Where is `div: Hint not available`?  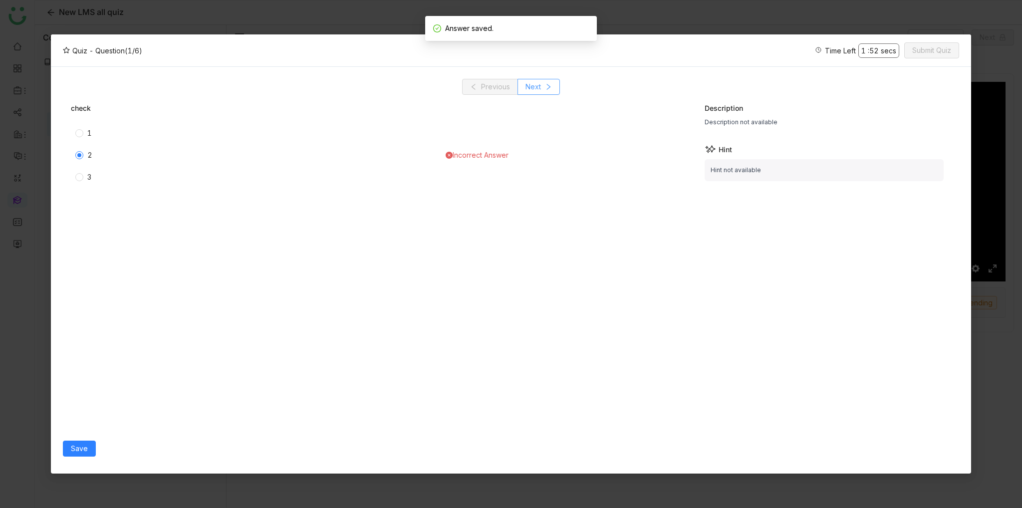
div: Hint not available is located at coordinates (824, 170).